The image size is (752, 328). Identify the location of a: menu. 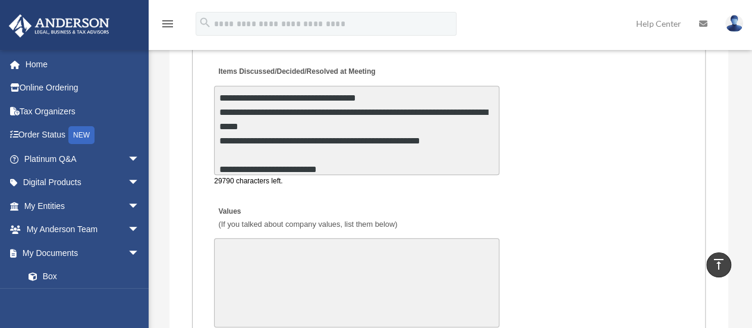
(168, 26).